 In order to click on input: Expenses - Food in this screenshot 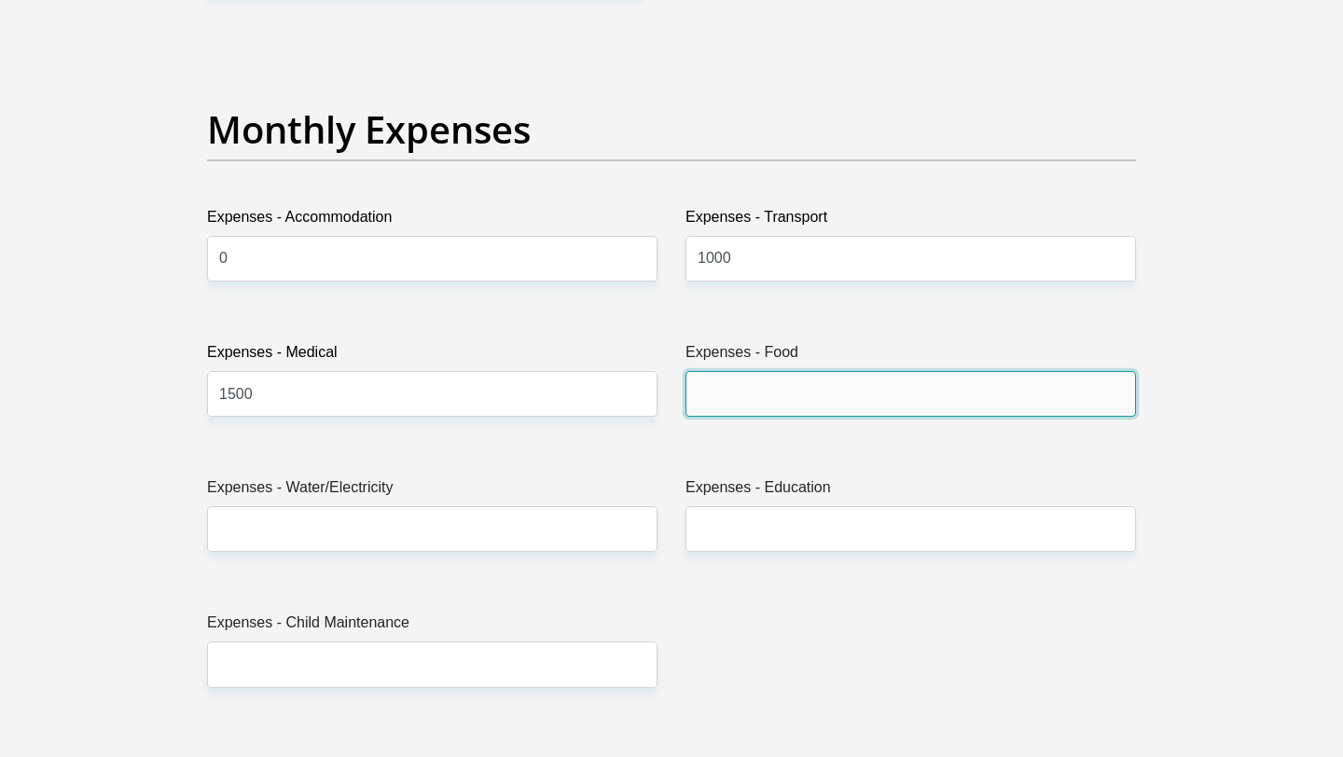, I will do `click(910, 394)`.